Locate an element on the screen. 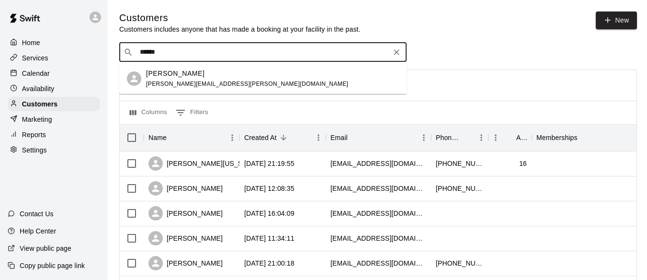 The width and height of the screenshot is (647, 280). a: Reports is located at coordinates (54, 135).